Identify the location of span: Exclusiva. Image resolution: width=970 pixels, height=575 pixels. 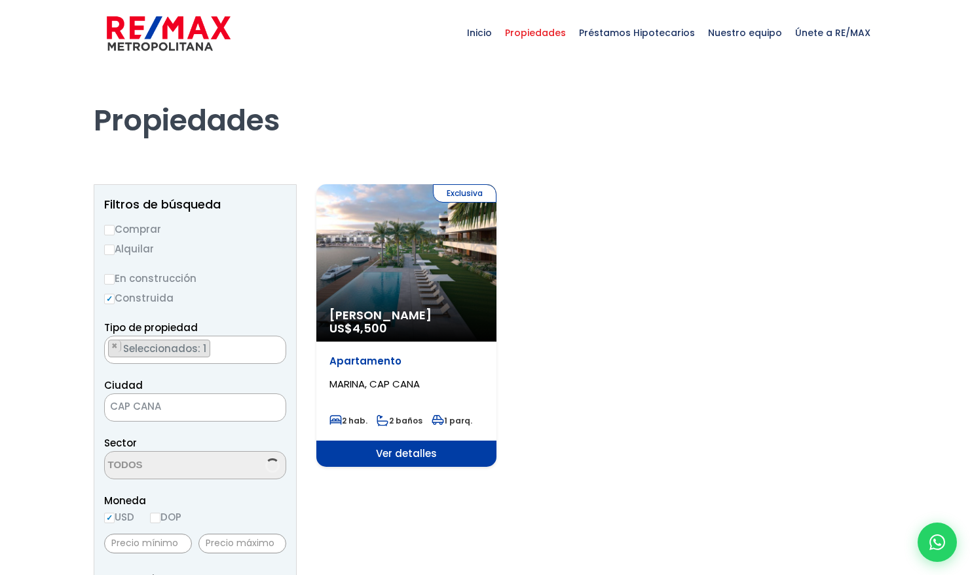
(465, 193).